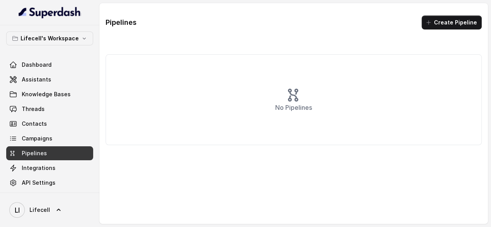 Image resolution: width=491 pixels, height=227 pixels. What do you see at coordinates (34, 153) in the screenshot?
I see `span: Pipelines` at bounding box center [34, 153].